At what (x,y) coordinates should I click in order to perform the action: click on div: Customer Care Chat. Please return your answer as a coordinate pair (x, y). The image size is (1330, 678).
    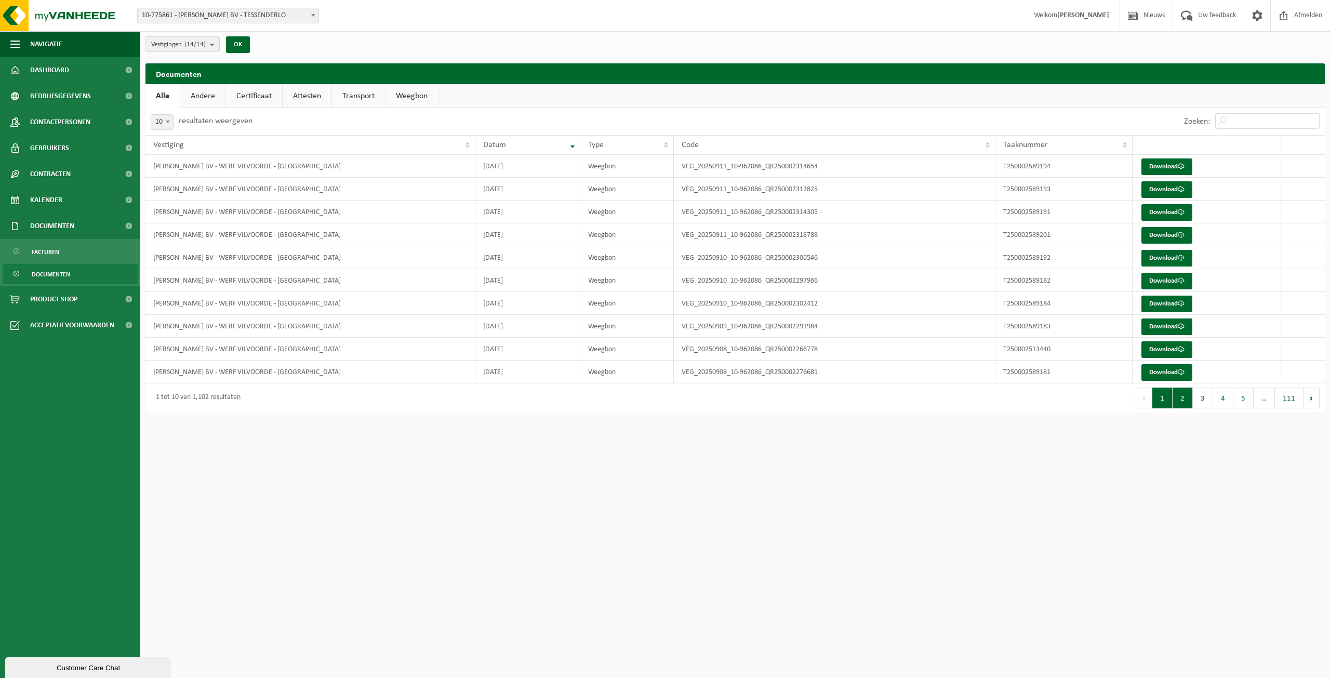
    Looking at the image, I should click on (83, 12).